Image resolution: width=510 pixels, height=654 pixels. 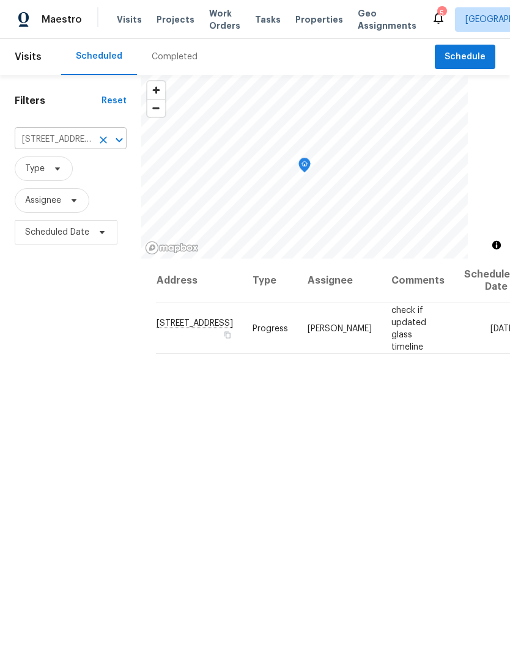 I want to click on span: Progress, so click(x=270, y=328).